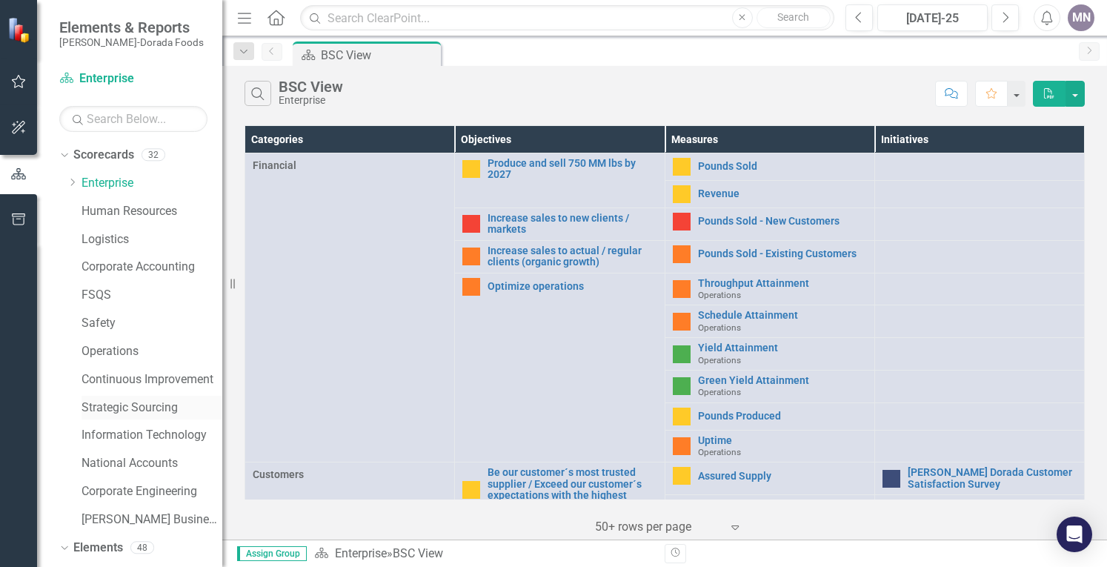 This screenshot has width=1107, height=567. Describe the element at coordinates (1081, 18) in the screenshot. I see `div: MN` at that location.